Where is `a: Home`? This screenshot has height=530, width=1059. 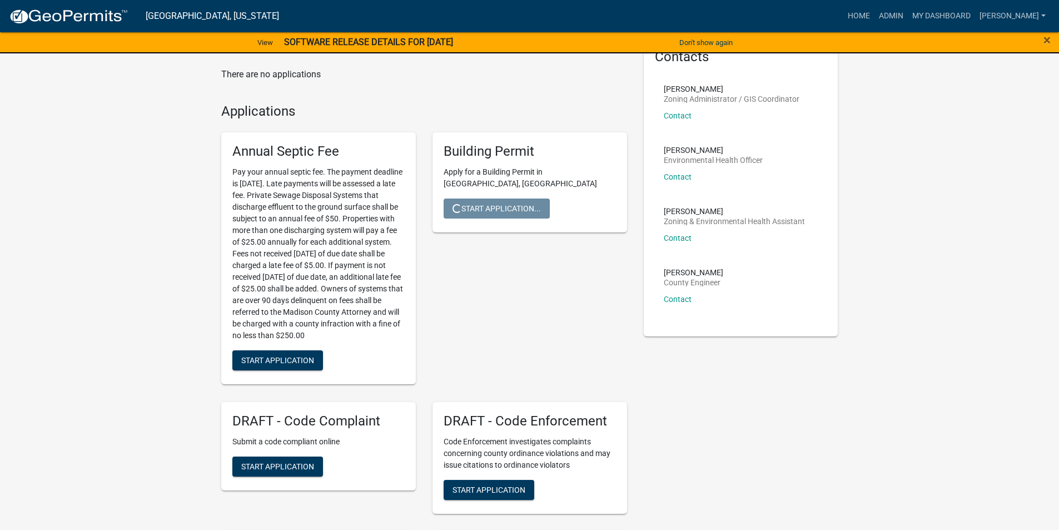
a: Home is located at coordinates (859, 16).